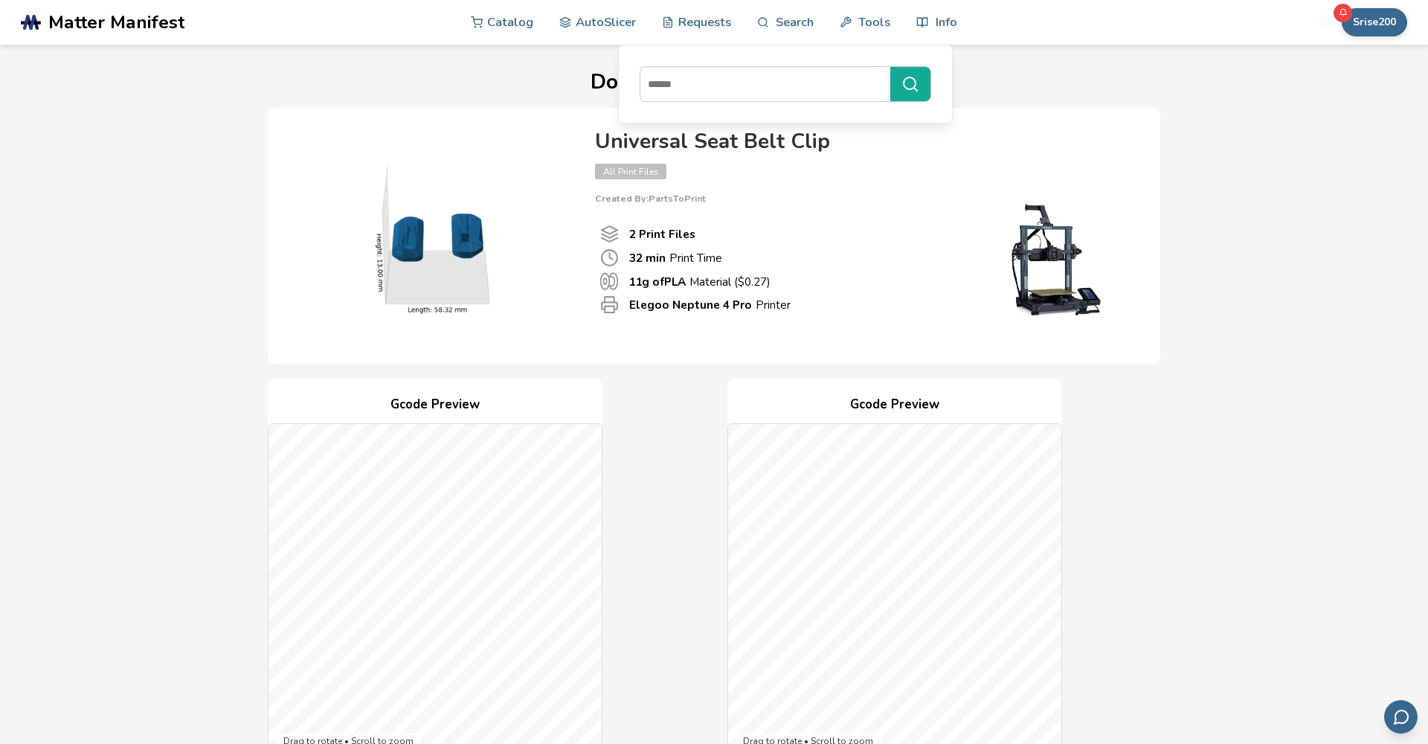 This screenshot has width=1428, height=744. What do you see at coordinates (699, 281) in the screenshot?
I see `p: Material ($ 0.27 )` at bounding box center [699, 281].